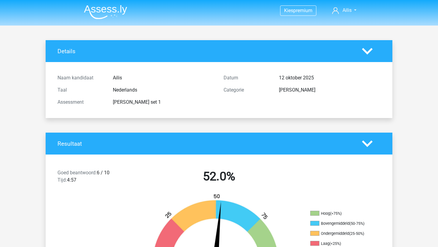 The width and height of the screenshot is (438, 247). I want to click on div: (<25%), so click(335, 243).